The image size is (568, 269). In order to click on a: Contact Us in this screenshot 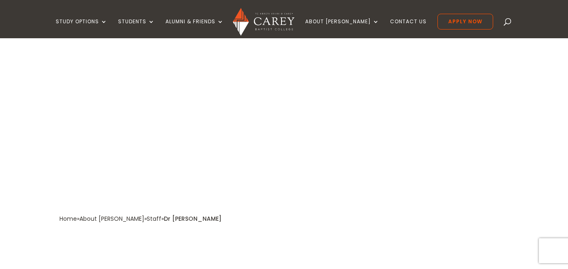, I will do `click(408, 28)`.